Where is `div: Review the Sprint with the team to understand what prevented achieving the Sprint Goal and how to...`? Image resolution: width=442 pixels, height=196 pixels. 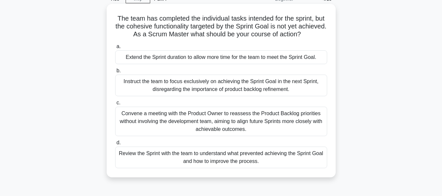 div: Review the Sprint with the team to understand what prevented achieving the Sprint Goal and how to... is located at coordinates (221, 157).